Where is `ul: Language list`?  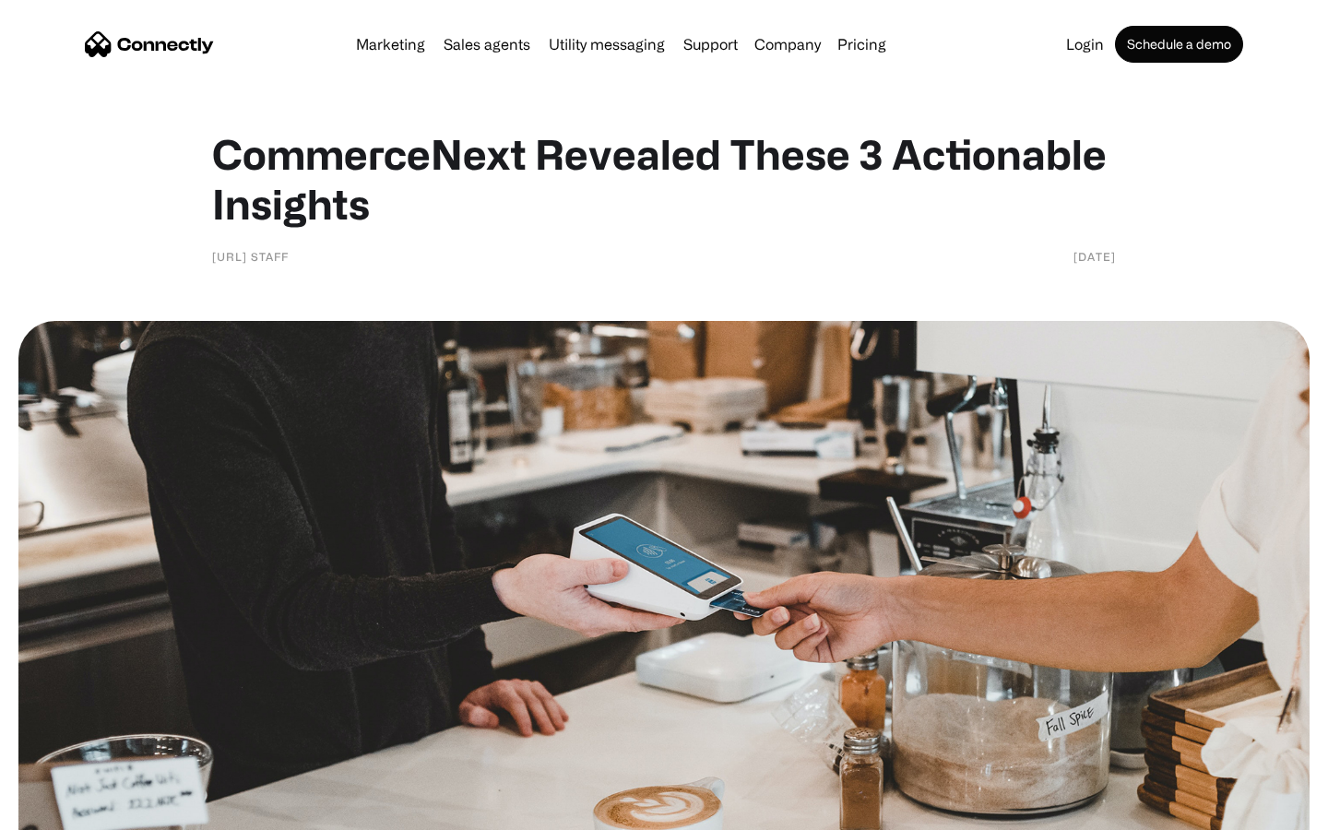 ul: Language list is located at coordinates (74, 811).